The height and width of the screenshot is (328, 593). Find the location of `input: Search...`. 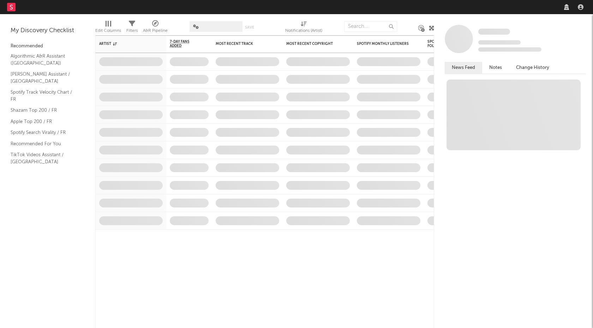

input: Search... is located at coordinates (371, 26).